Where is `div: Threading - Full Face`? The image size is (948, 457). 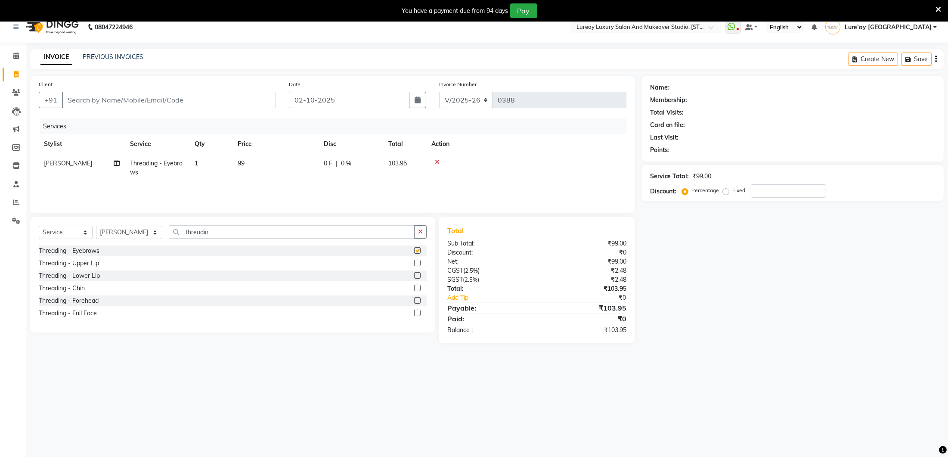
div: Threading - Full Face is located at coordinates (68, 313).